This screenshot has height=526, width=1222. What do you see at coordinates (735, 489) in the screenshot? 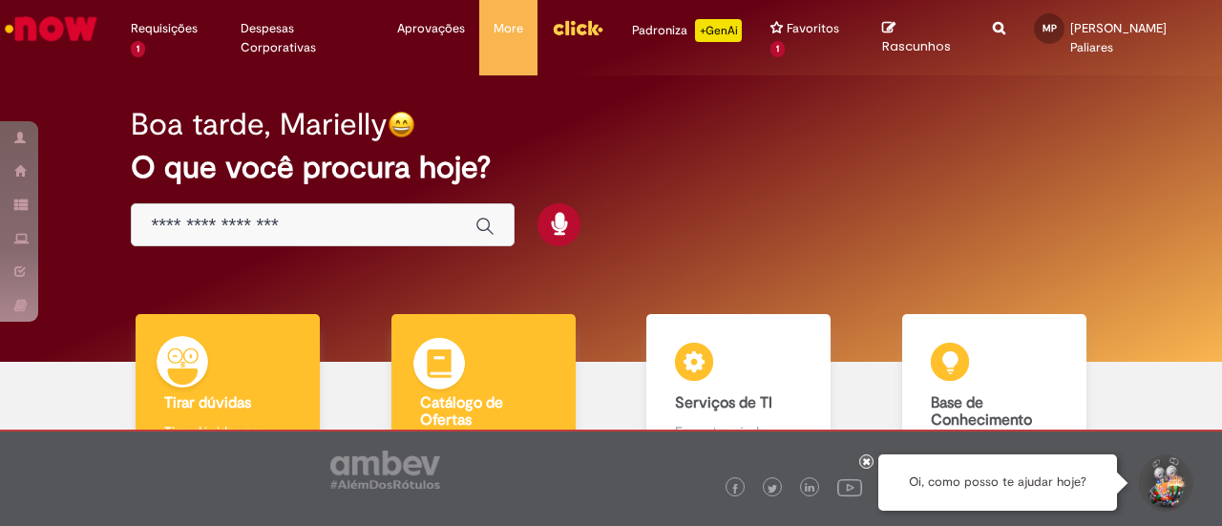
I see `img: logo_footer_facebook.png` at bounding box center [735, 489].